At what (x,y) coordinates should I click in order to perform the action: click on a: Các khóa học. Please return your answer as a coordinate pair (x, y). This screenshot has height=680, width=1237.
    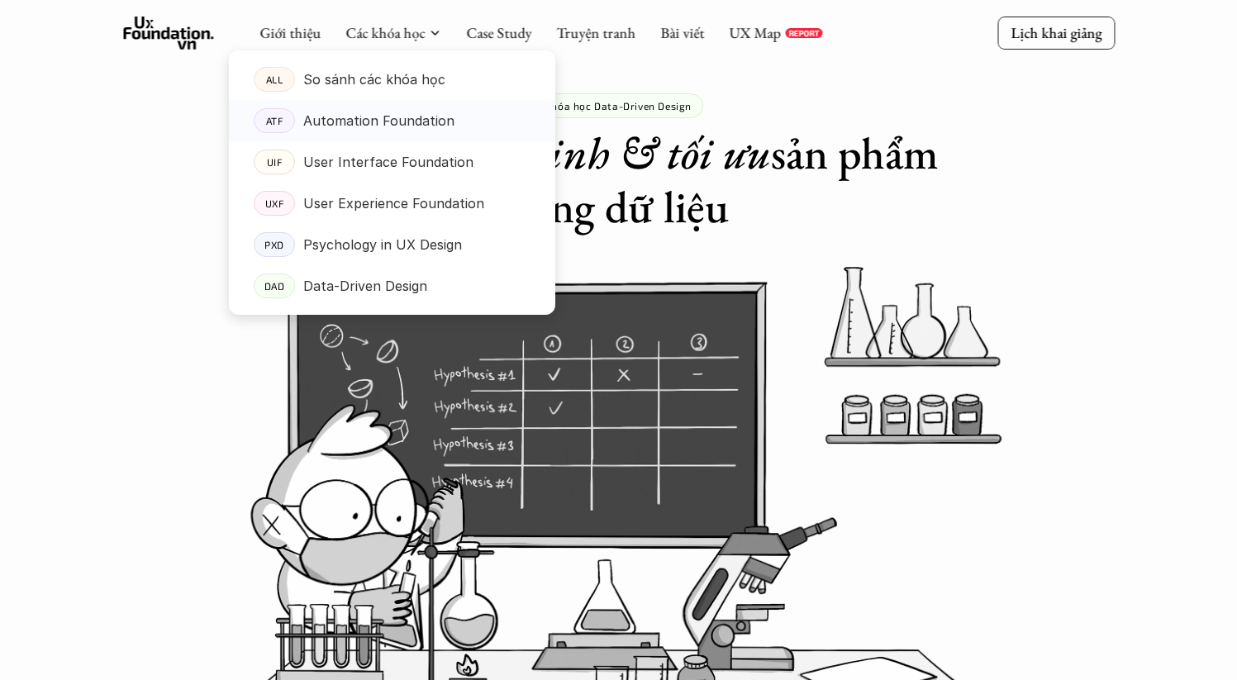
    Looking at the image, I should click on (385, 32).